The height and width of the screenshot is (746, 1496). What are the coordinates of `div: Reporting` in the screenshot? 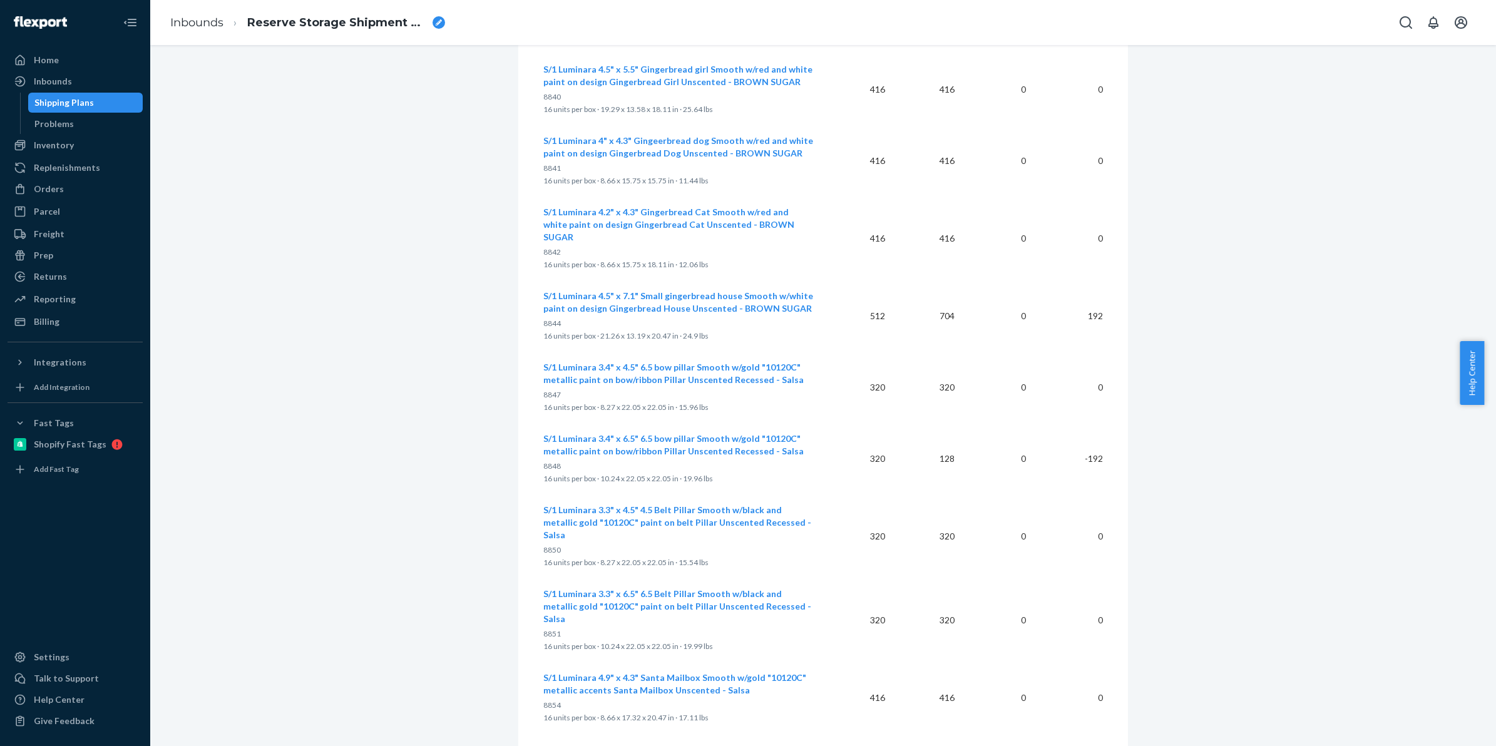 It's located at (54, 299).